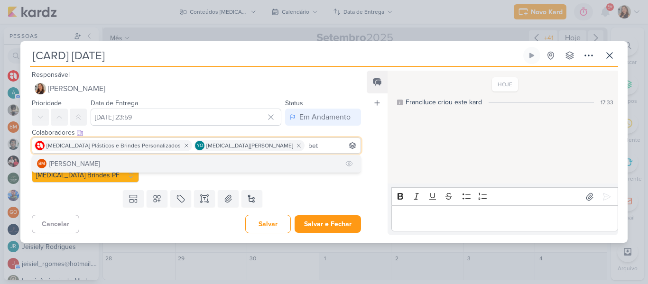 This screenshot has height=284, width=648. Describe the element at coordinates (42, 164) in the screenshot. I see `div: Beth Monteiro` at that location.